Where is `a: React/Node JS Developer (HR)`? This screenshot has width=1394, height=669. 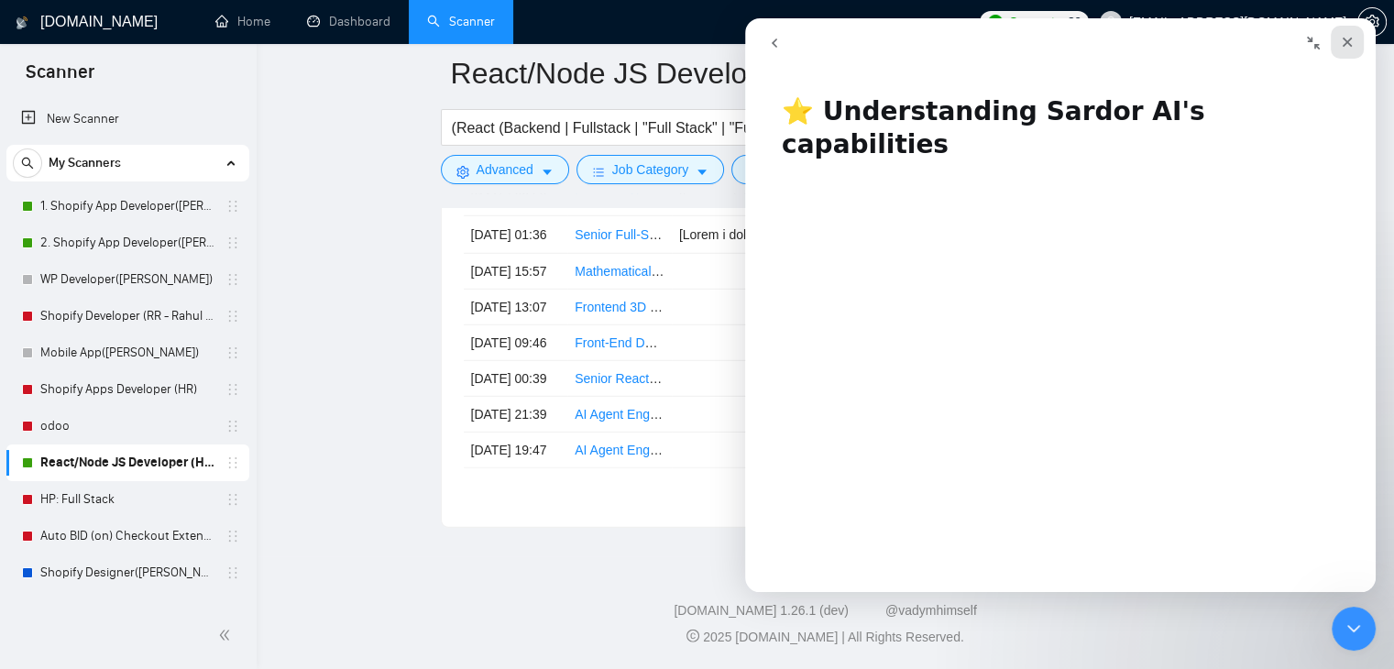
a: React/Node JS Developer (HR) is located at coordinates (127, 463).